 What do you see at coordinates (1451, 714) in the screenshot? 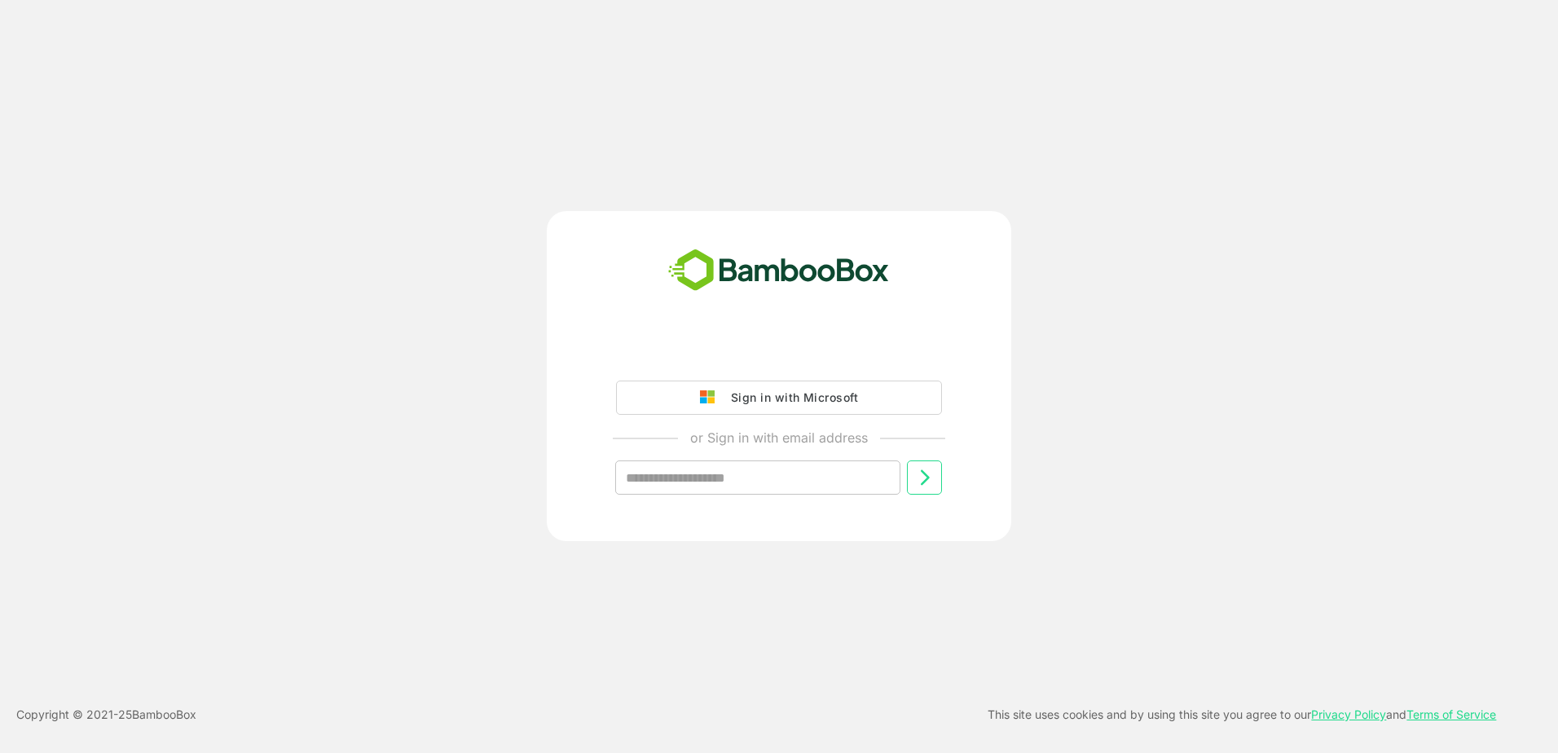
I see `a: Terms of Service` at bounding box center [1451, 714].